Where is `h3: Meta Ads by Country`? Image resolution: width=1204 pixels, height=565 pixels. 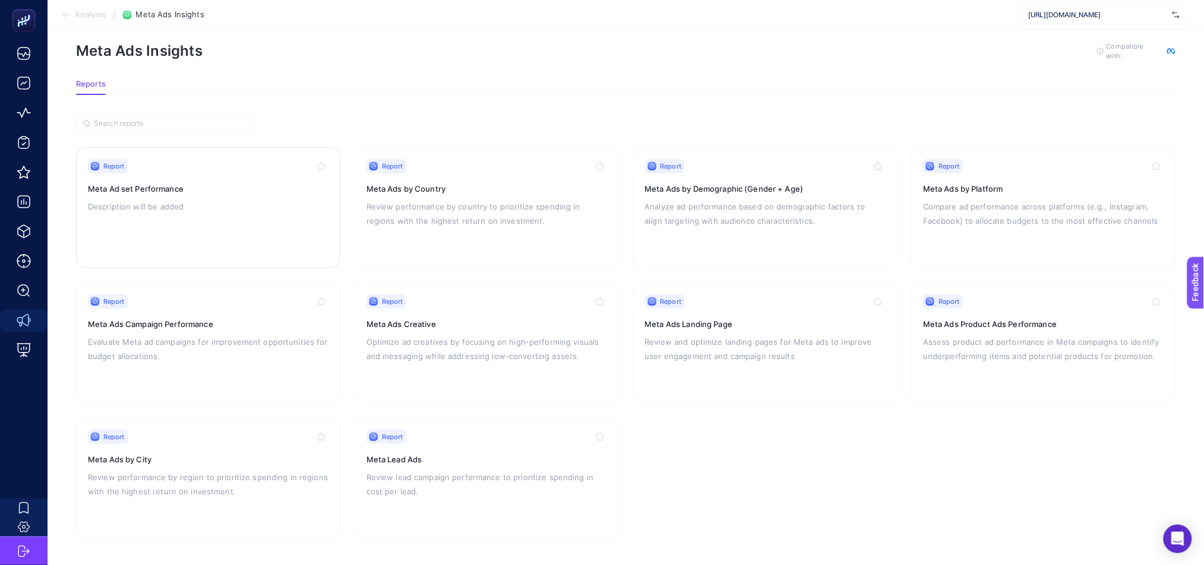
h3: Meta Ads by Country is located at coordinates (486, 189).